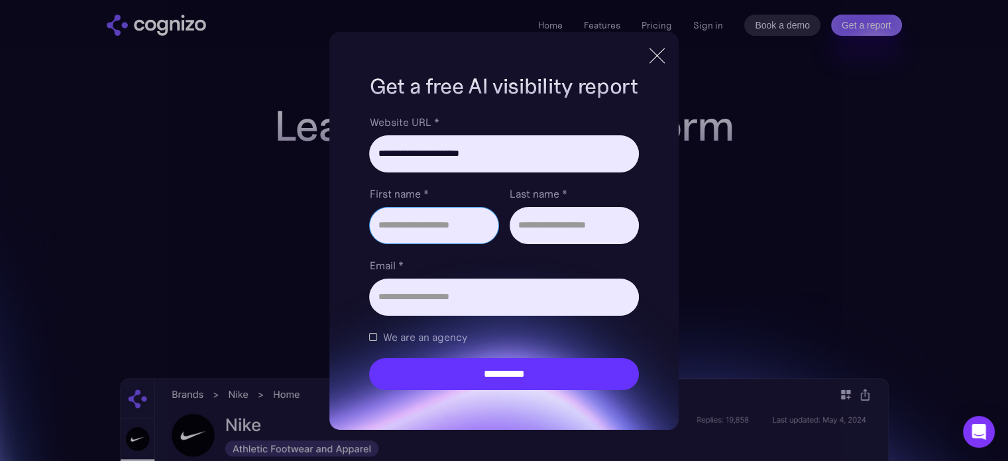 The image size is (1008, 461). I want to click on label: Email *, so click(504, 265).